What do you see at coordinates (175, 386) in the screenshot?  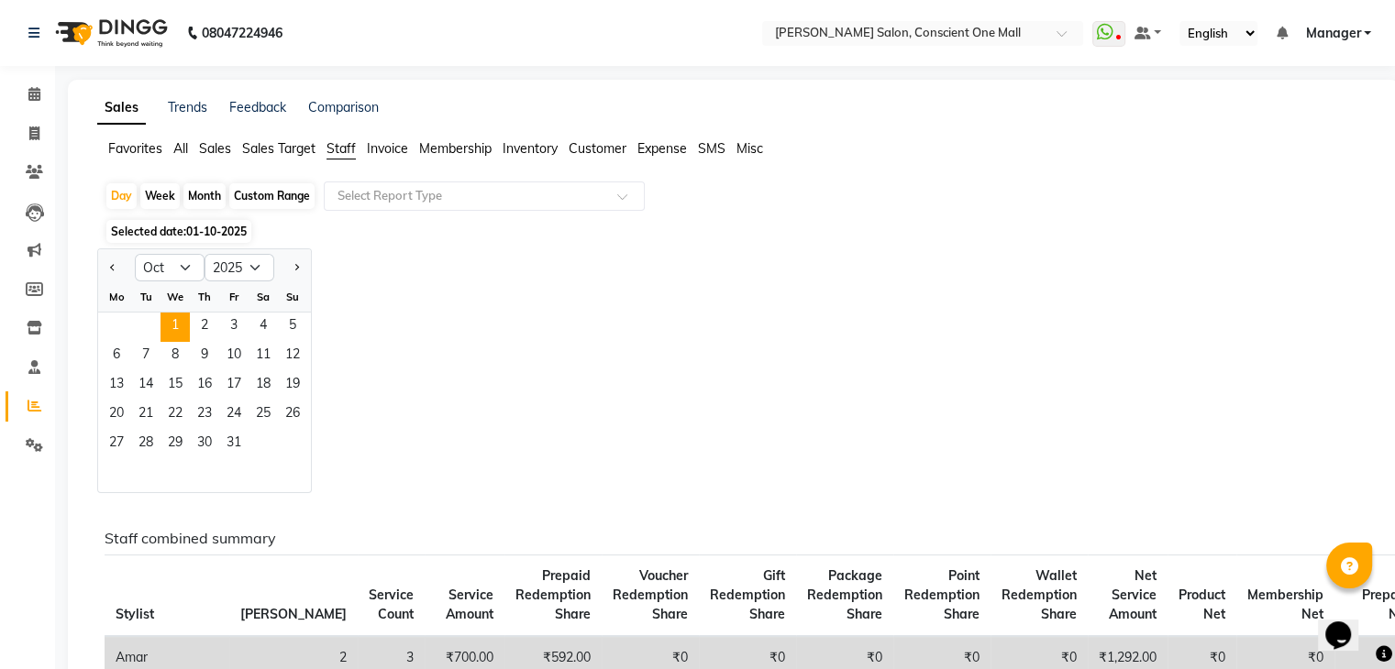 I see `div: Wednesday, October 15, 2025` at bounding box center [175, 386].